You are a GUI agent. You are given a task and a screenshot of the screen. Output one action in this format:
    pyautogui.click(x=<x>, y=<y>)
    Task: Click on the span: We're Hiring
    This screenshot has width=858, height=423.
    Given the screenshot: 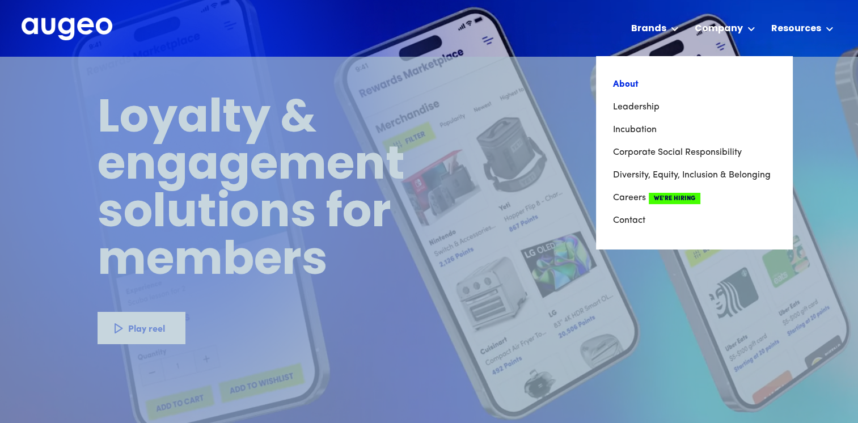 What is the action you would take?
    pyautogui.click(x=674, y=198)
    